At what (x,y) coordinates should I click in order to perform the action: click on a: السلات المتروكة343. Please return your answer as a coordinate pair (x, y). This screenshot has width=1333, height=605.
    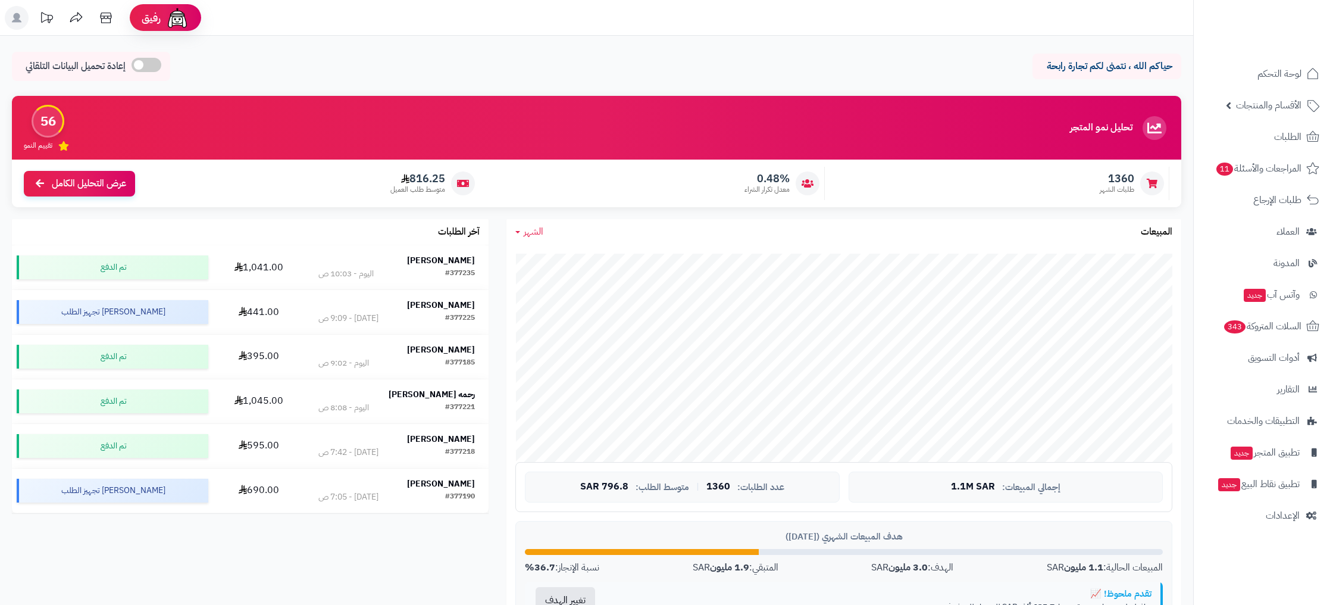
    Looking at the image, I should click on (1263, 326).